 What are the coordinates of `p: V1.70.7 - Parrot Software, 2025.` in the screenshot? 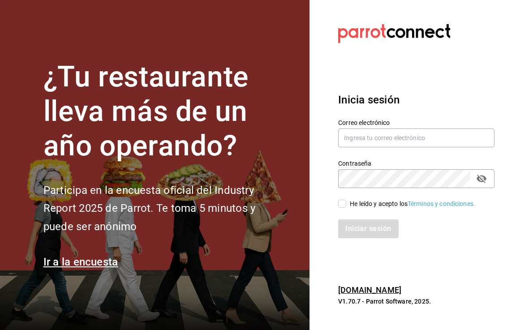 It's located at (416, 301).